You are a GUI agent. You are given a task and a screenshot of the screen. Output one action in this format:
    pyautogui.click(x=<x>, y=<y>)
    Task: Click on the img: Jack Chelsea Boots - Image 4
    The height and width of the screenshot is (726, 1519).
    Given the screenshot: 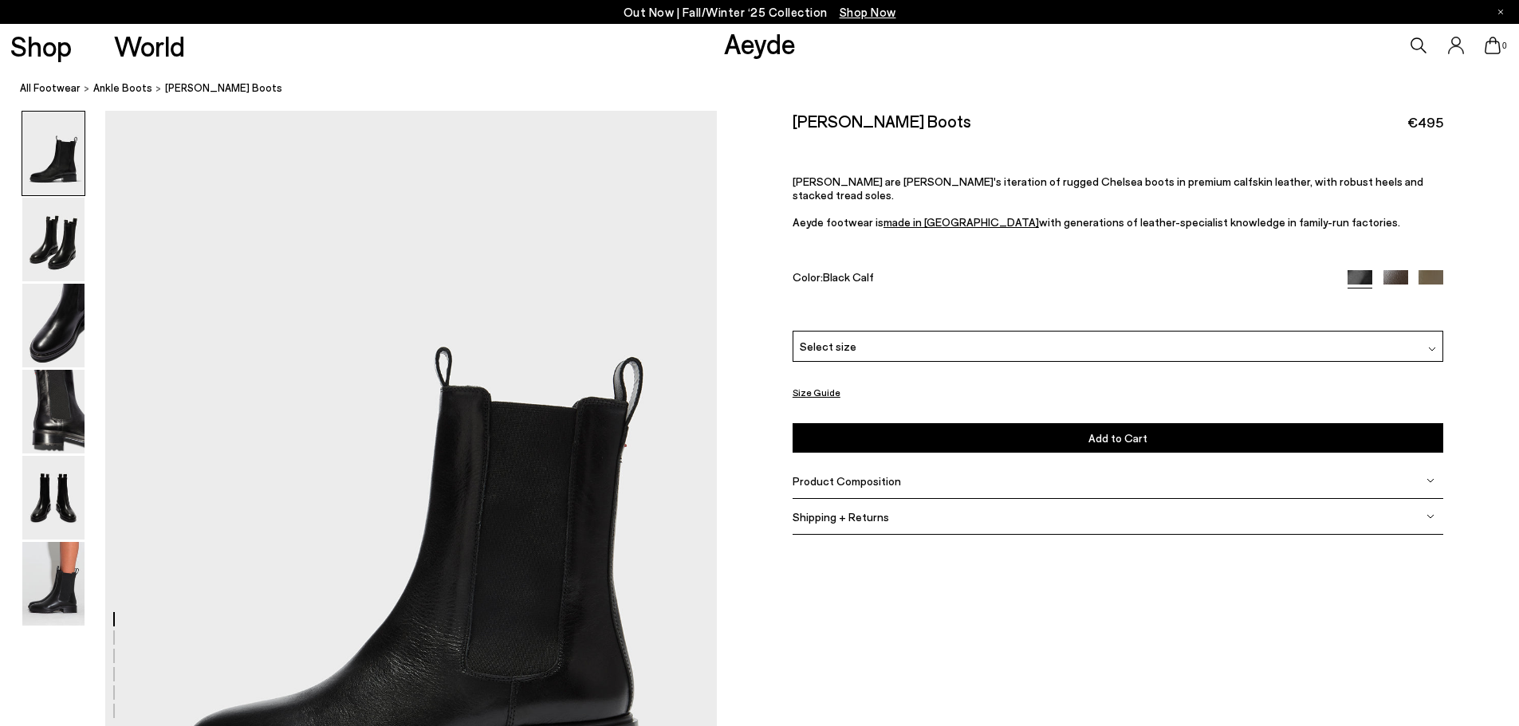 What is the action you would take?
    pyautogui.click(x=53, y=411)
    